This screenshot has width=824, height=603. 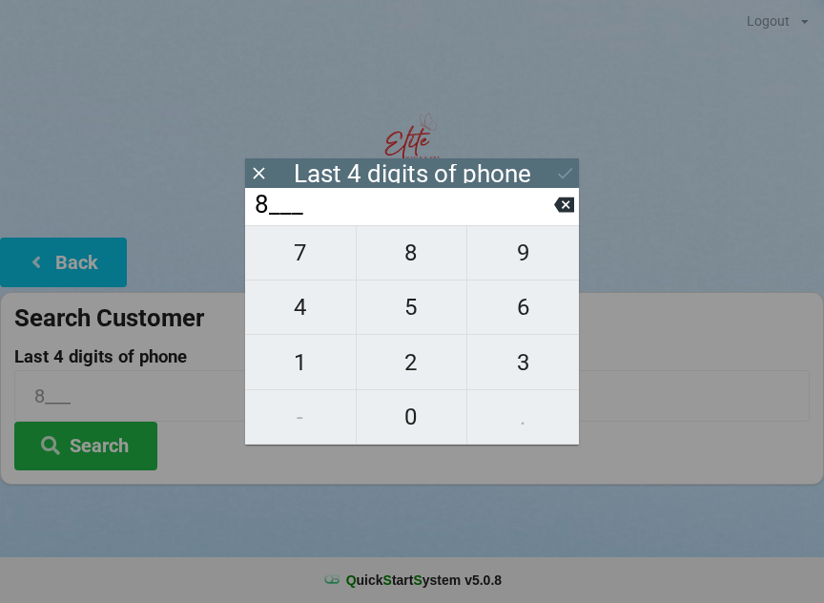 What do you see at coordinates (412, 417) in the screenshot?
I see `span: 0` at bounding box center [412, 417].